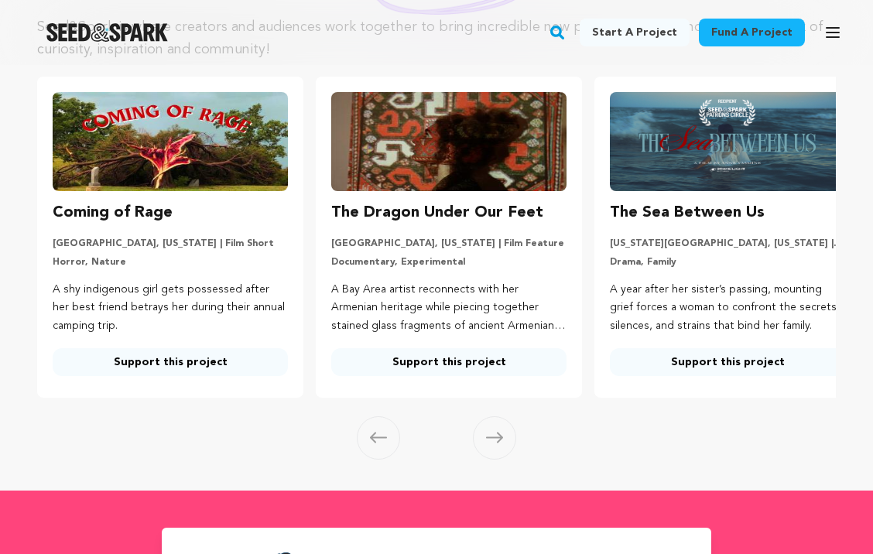 The image size is (873, 554). What do you see at coordinates (449, 262) in the screenshot?
I see `p: Documentary, Experimental` at bounding box center [449, 262].